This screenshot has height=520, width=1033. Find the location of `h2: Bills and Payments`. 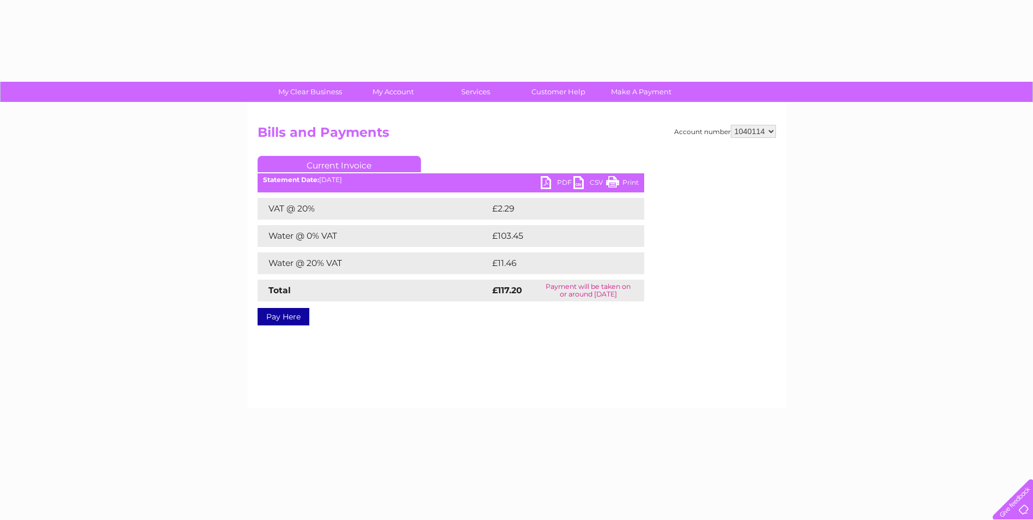

h2: Bills and Payments is located at coordinates (517, 135).